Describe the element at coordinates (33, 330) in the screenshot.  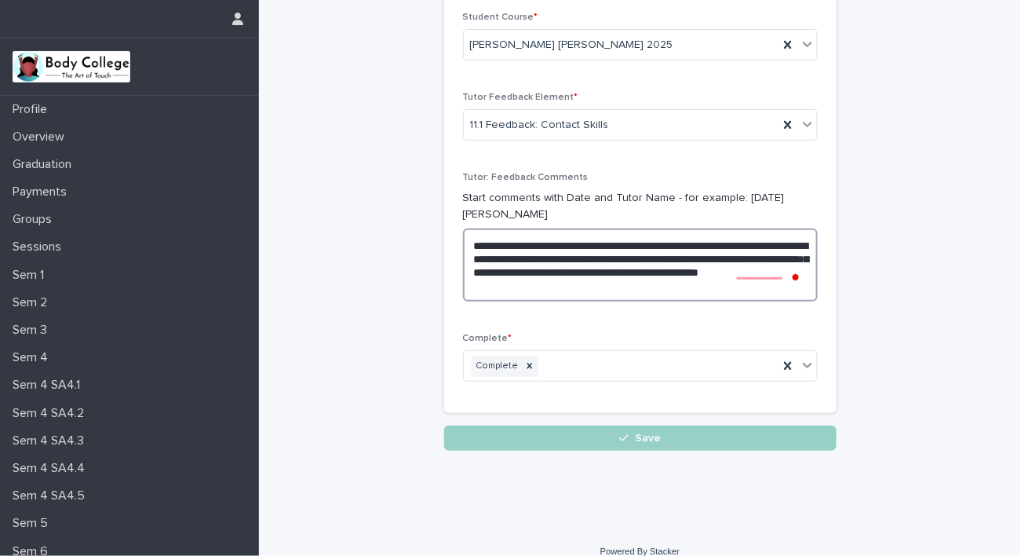
I see `p: Sem 3` at that location.